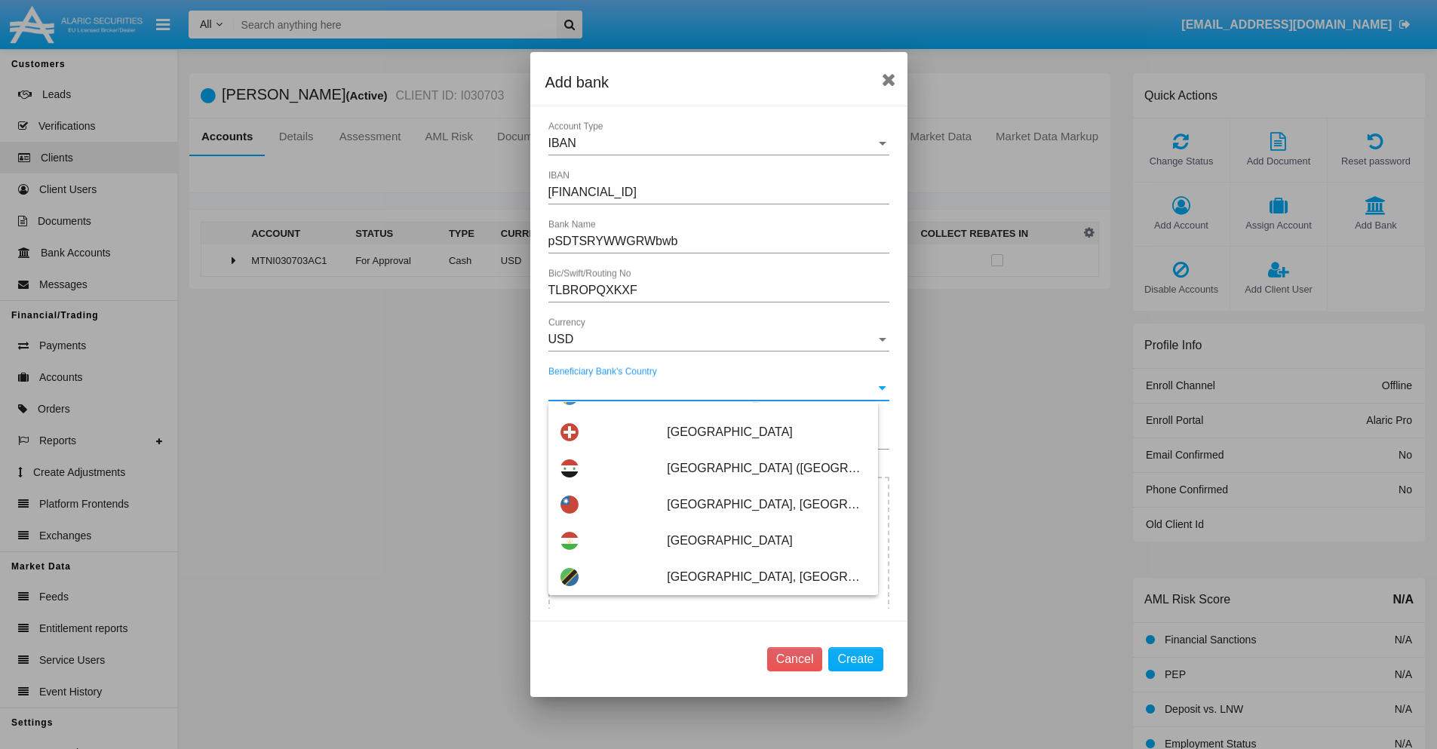  What do you see at coordinates (562, 143) in the screenshot?
I see `span: IBAN` at bounding box center [562, 143].